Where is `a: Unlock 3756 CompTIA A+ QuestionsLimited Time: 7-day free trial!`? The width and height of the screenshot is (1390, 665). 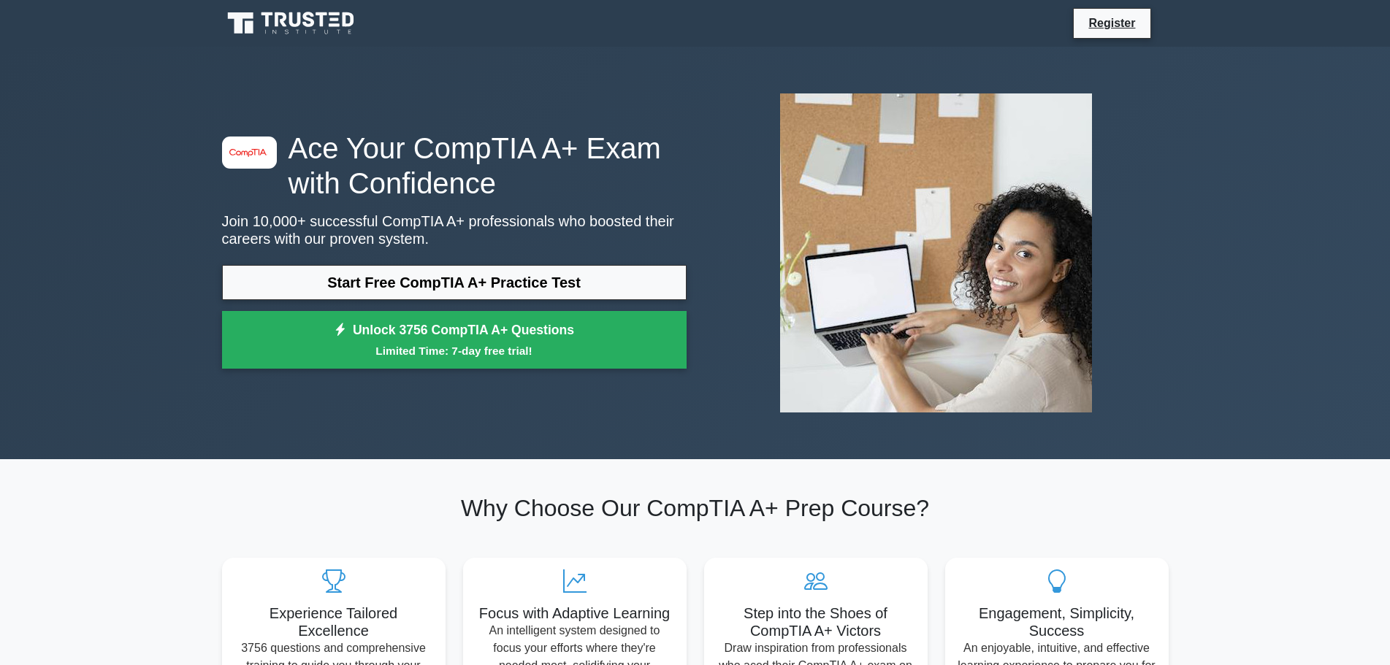
a: Unlock 3756 CompTIA A+ QuestionsLimited Time: 7-day free trial! is located at coordinates (454, 340).